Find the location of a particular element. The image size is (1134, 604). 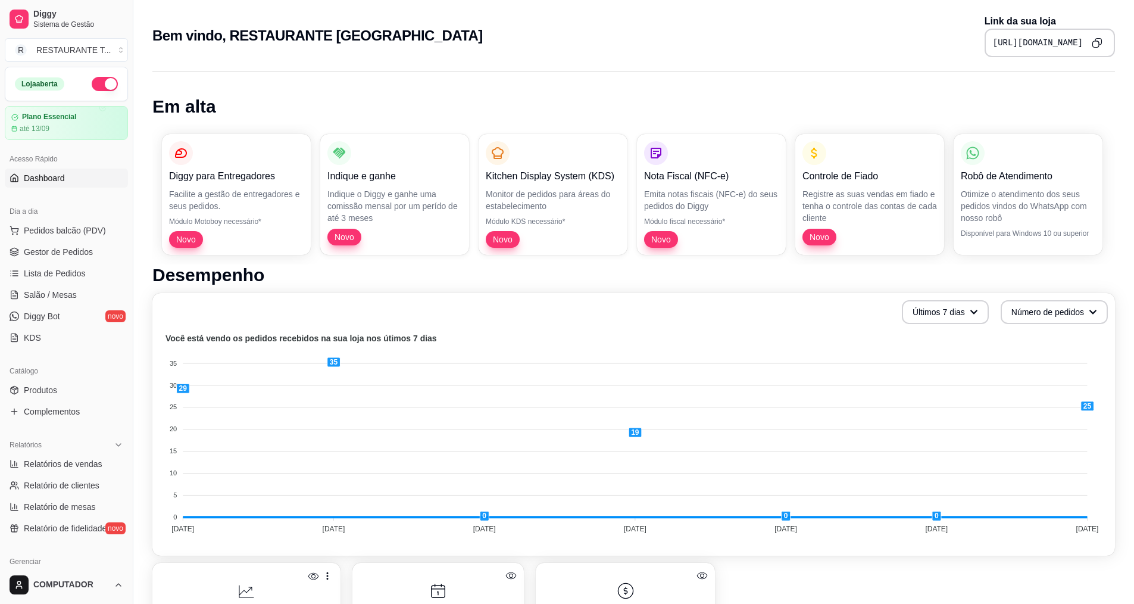

span: Produtos is located at coordinates (40, 390).